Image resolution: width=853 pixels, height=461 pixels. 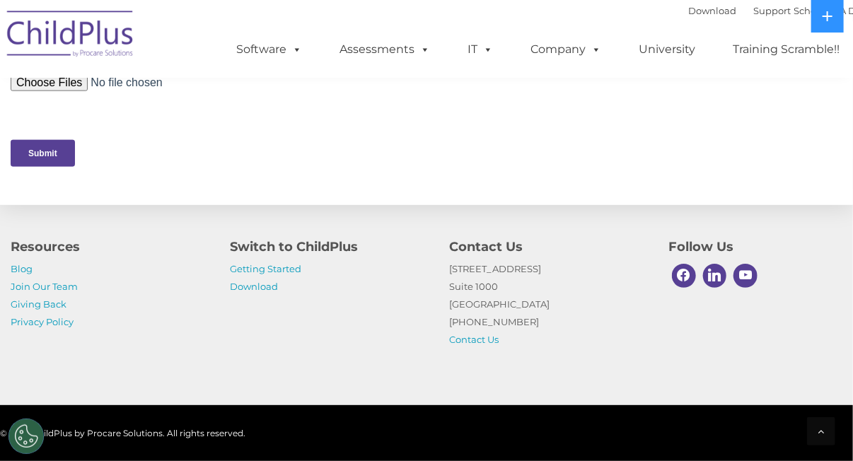 I want to click on span: Last name, so click(x=449, y=87).